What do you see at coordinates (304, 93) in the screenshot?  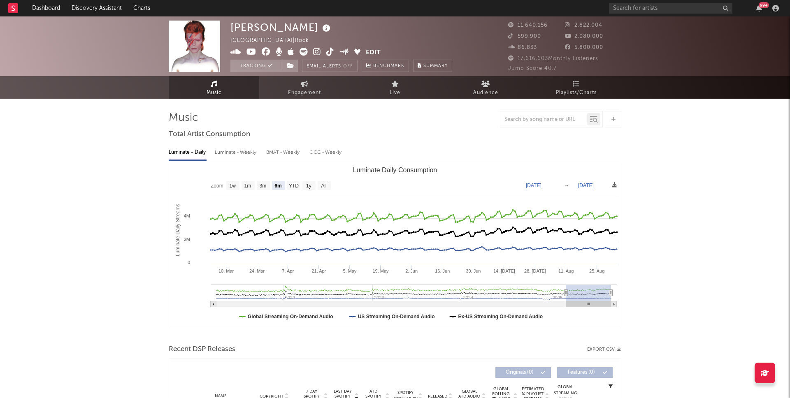 I see `span: Engagement` at bounding box center [304, 93].